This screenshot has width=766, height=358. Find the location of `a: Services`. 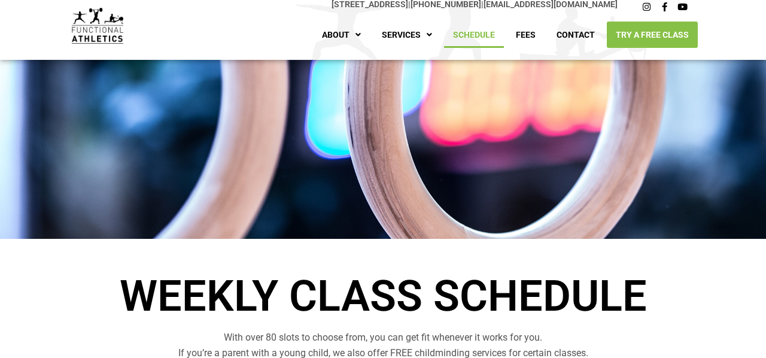

a: Services is located at coordinates (407, 35).